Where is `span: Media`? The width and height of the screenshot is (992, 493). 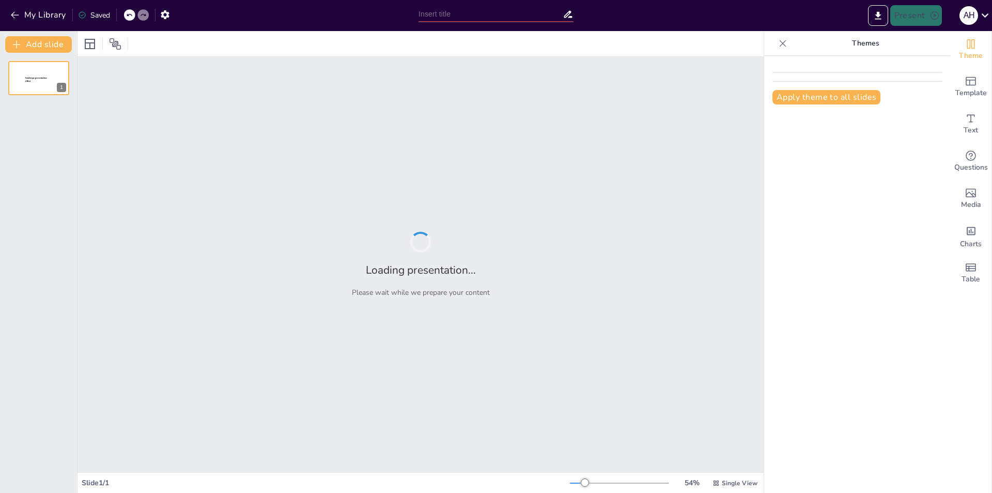
span: Media is located at coordinates (971, 205).